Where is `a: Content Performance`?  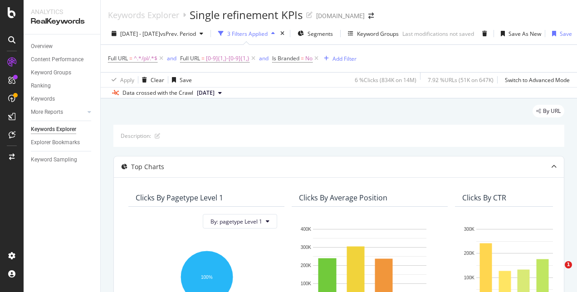 a: Content Performance is located at coordinates (62, 59).